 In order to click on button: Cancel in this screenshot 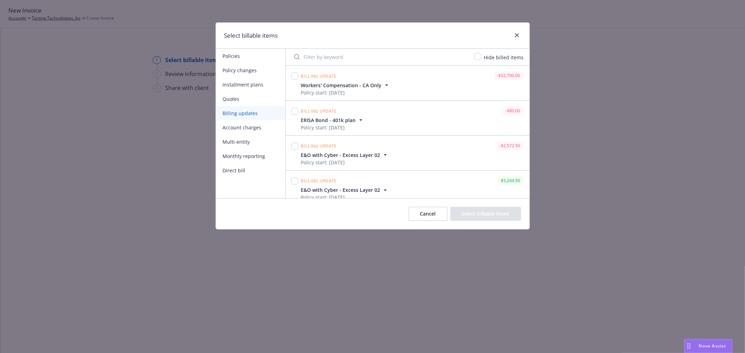, I will do `click(428, 214)`.